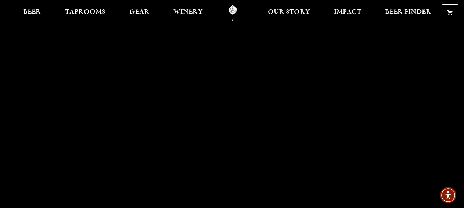 The height and width of the screenshot is (208, 464). What do you see at coordinates (188, 12) in the screenshot?
I see `span: Winery` at bounding box center [188, 12].